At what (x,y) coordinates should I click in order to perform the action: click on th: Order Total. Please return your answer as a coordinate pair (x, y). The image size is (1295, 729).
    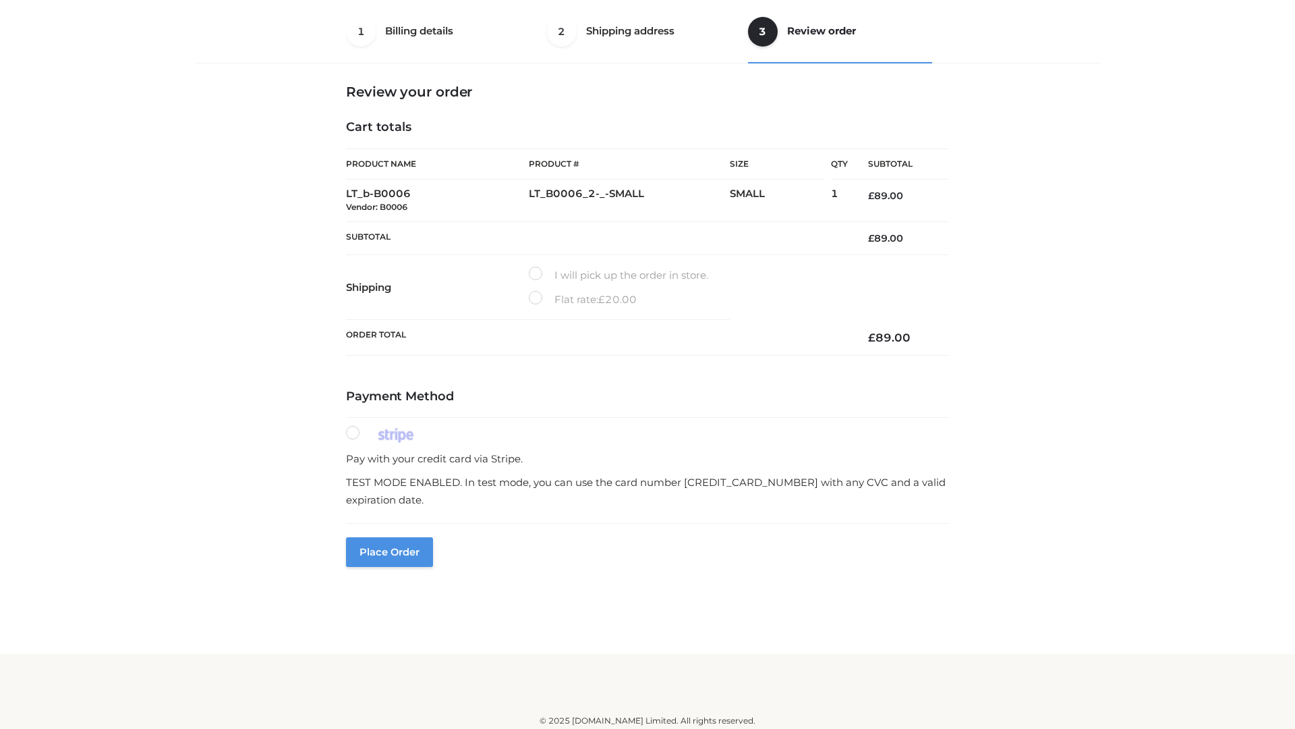
    Looking at the image, I should click on (597, 337).